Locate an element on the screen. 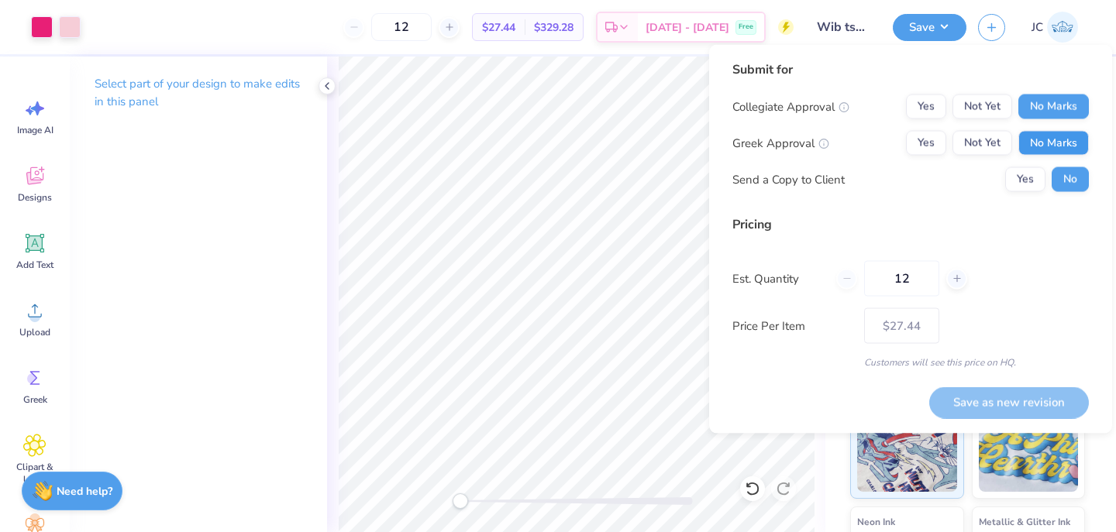 The image size is (1116, 532). span: Greek is located at coordinates (35, 400).